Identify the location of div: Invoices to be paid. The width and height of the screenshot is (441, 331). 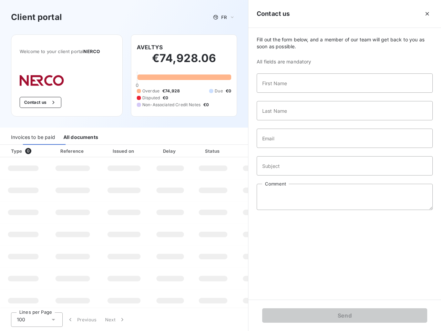
(33, 138).